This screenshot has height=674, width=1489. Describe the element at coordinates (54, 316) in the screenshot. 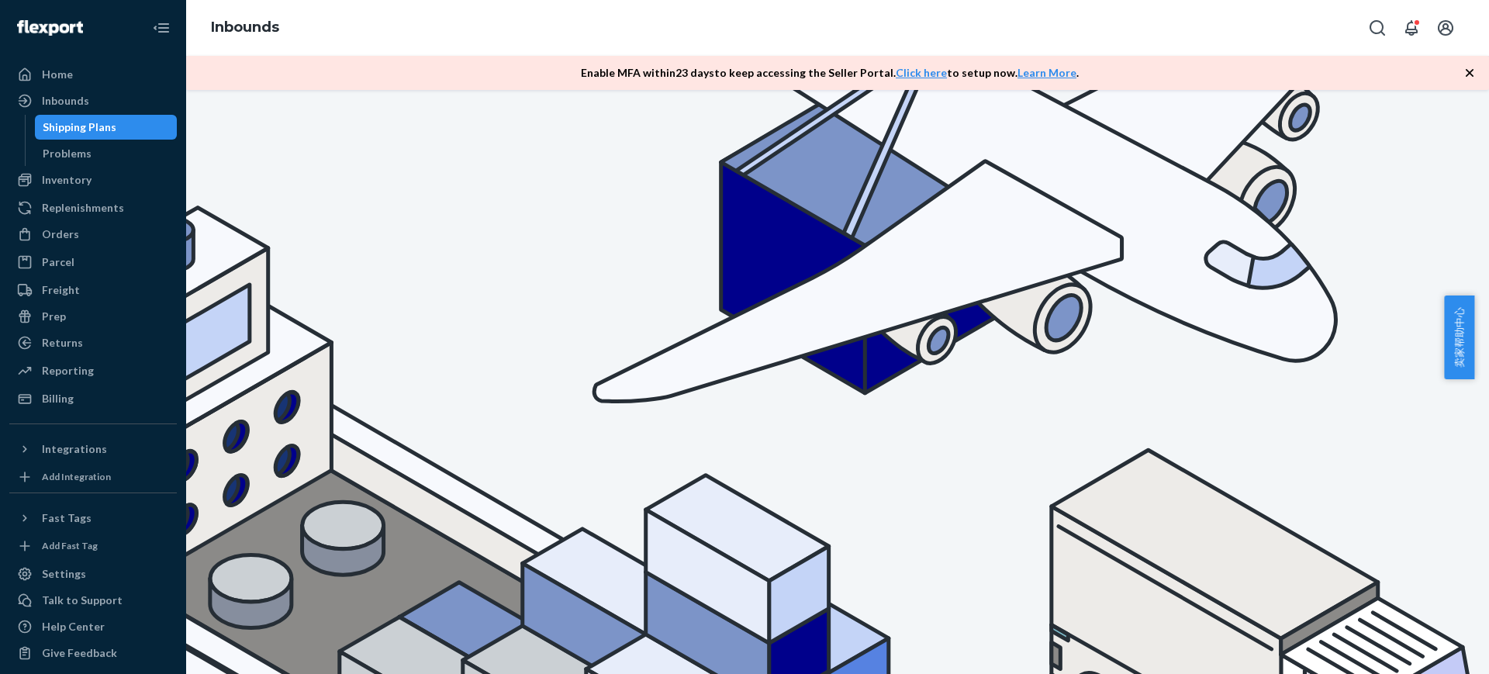

I see `div: Prep` at that location.